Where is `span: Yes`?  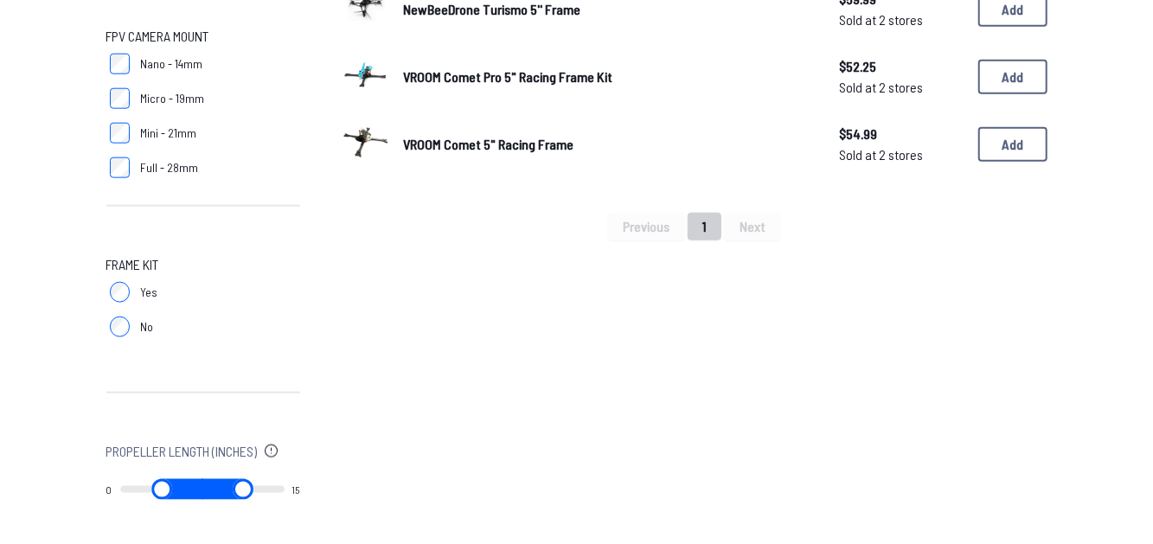 span: Yes is located at coordinates (149, 292).